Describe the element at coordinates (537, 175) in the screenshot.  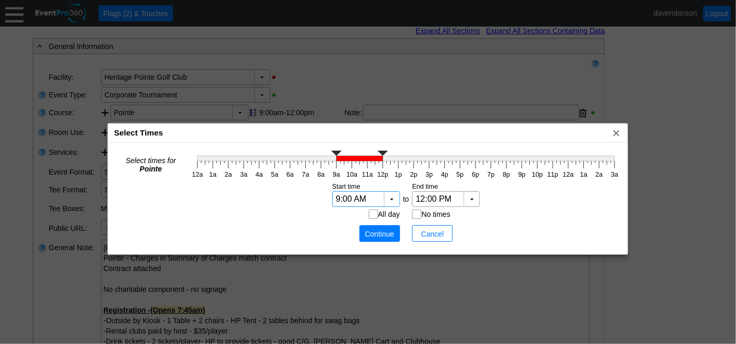
I see `text: 10p` at that location.